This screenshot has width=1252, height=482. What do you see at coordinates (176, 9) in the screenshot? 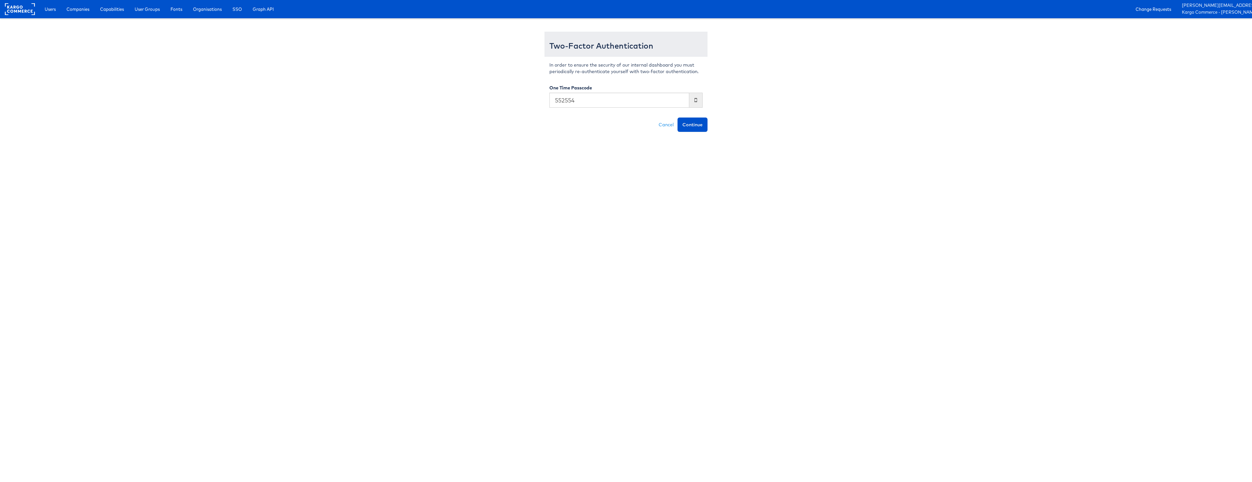
I see `span: Fonts` at bounding box center [176, 9].